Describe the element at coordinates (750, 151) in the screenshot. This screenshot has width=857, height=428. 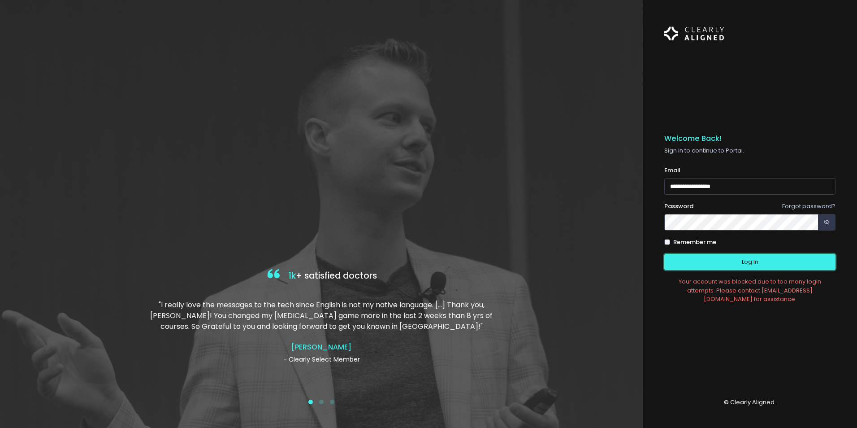
I see `p: Sign in to continue to Portal.` at that location.